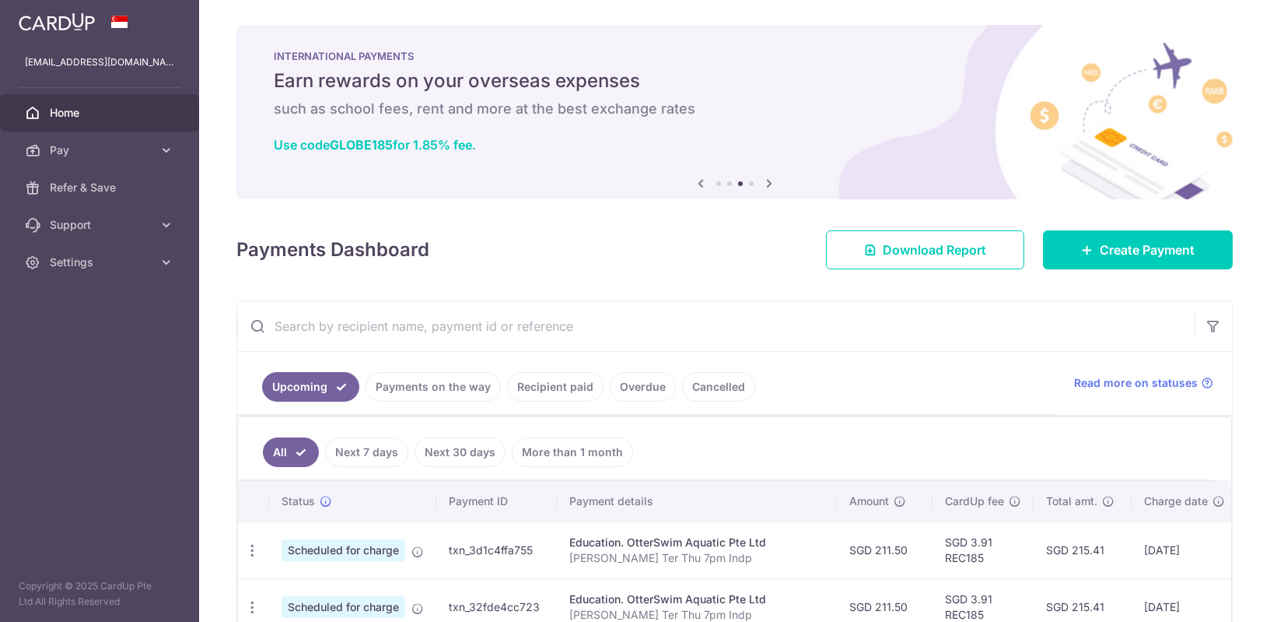 The width and height of the screenshot is (1270, 622). What do you see at coordinates (1138, 250) in the screenshot?
I see `a: Create Payment` at bounding box center [1138, 250].